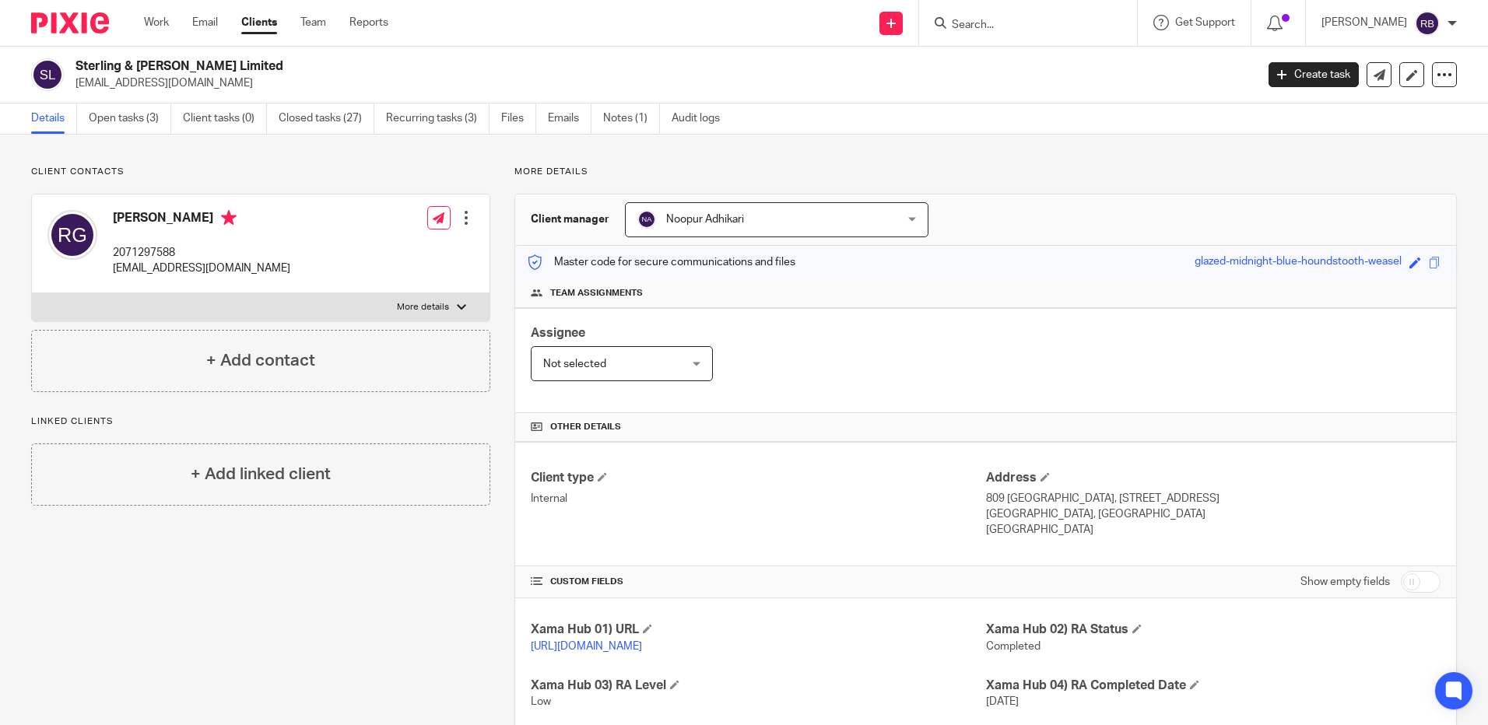 The image size is (1488, 725). Describe the element at coordinates (259, 23) in the screenshot. I see `a: Clients` at that location.